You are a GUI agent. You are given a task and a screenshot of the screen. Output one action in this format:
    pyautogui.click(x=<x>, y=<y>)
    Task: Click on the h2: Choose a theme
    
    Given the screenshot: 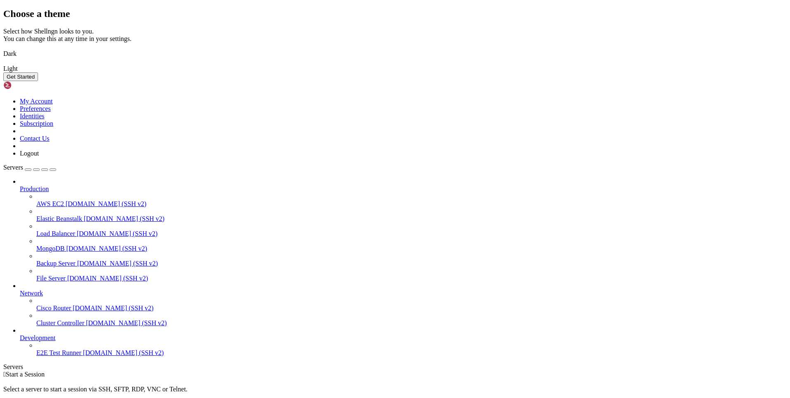 What is the action you would take?
    pyautogui.click(x=395, y=14)
    